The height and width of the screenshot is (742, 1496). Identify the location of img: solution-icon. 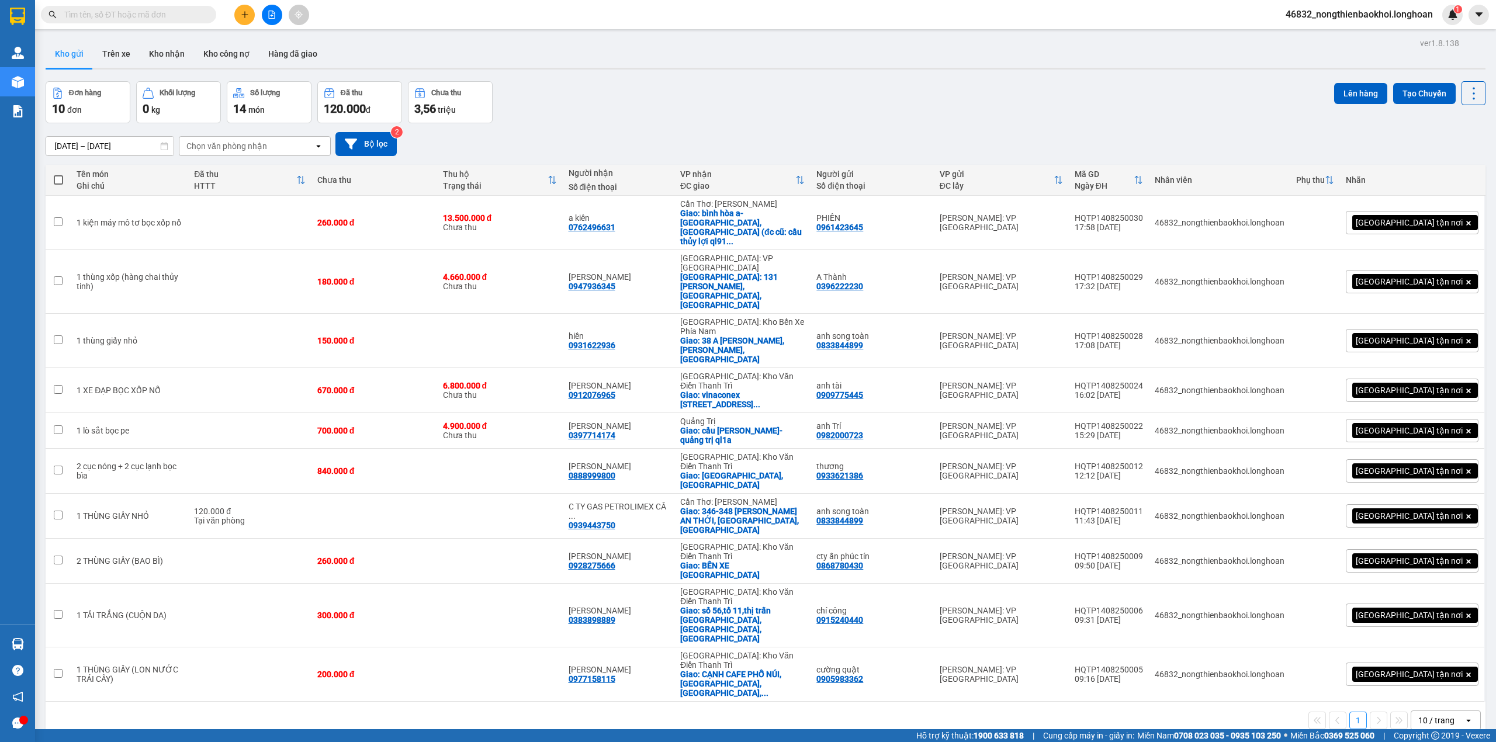
(18, 111).